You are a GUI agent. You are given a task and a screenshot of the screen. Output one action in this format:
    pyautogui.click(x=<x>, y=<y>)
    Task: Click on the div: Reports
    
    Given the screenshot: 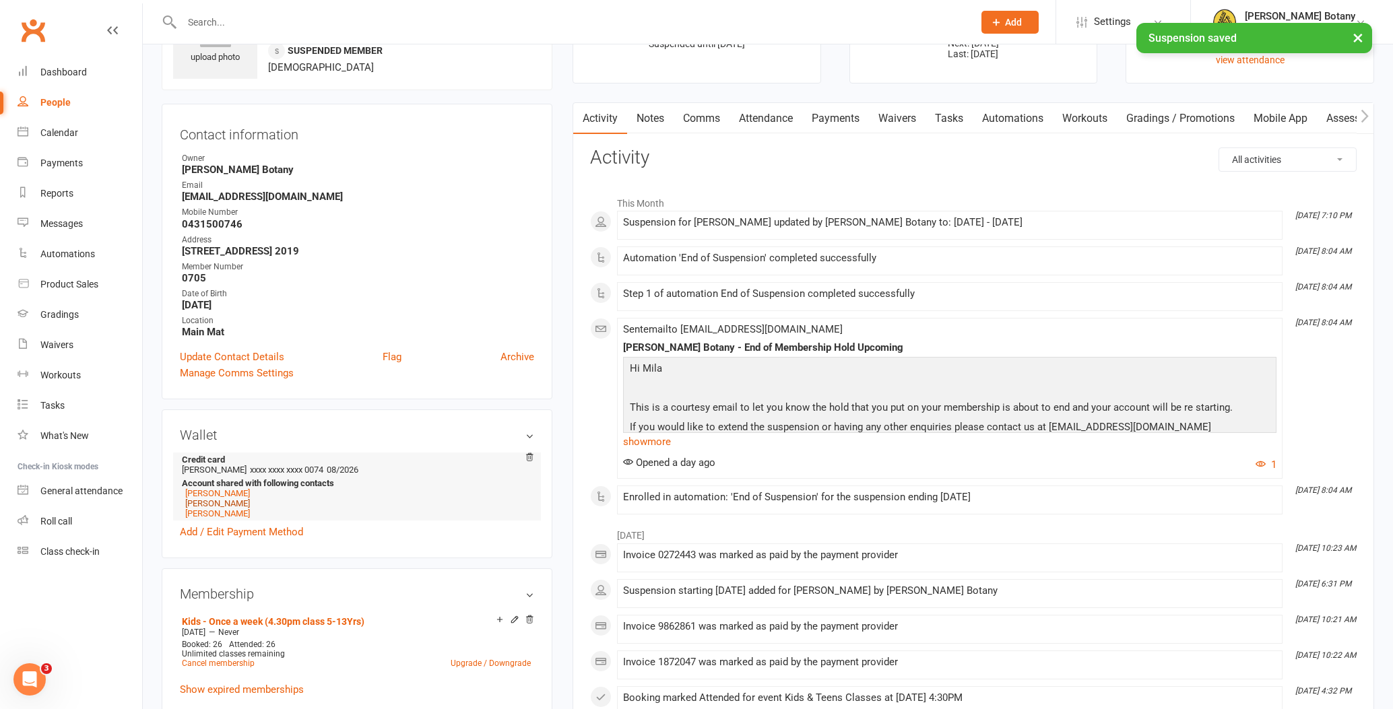 What is the action you would take?
    pyautogui.click(x=57, y=193)
    